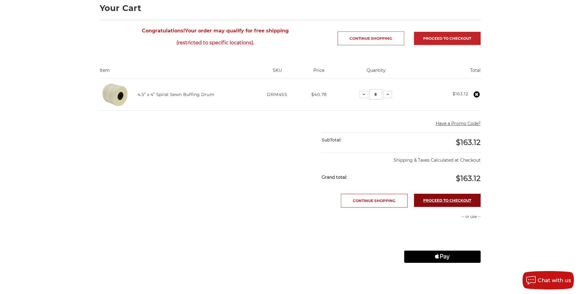  Describe the element at coordinates (290, 8) in the screenshot. I see `h1: Your Cart` at that location.